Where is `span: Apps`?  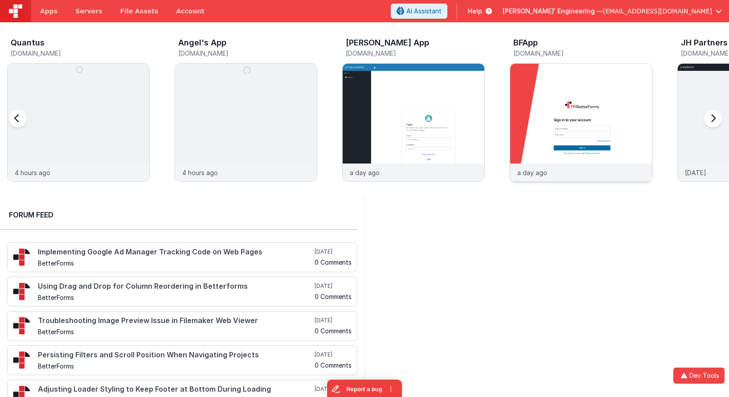 span: Apps is located at coordinates (49, 11).